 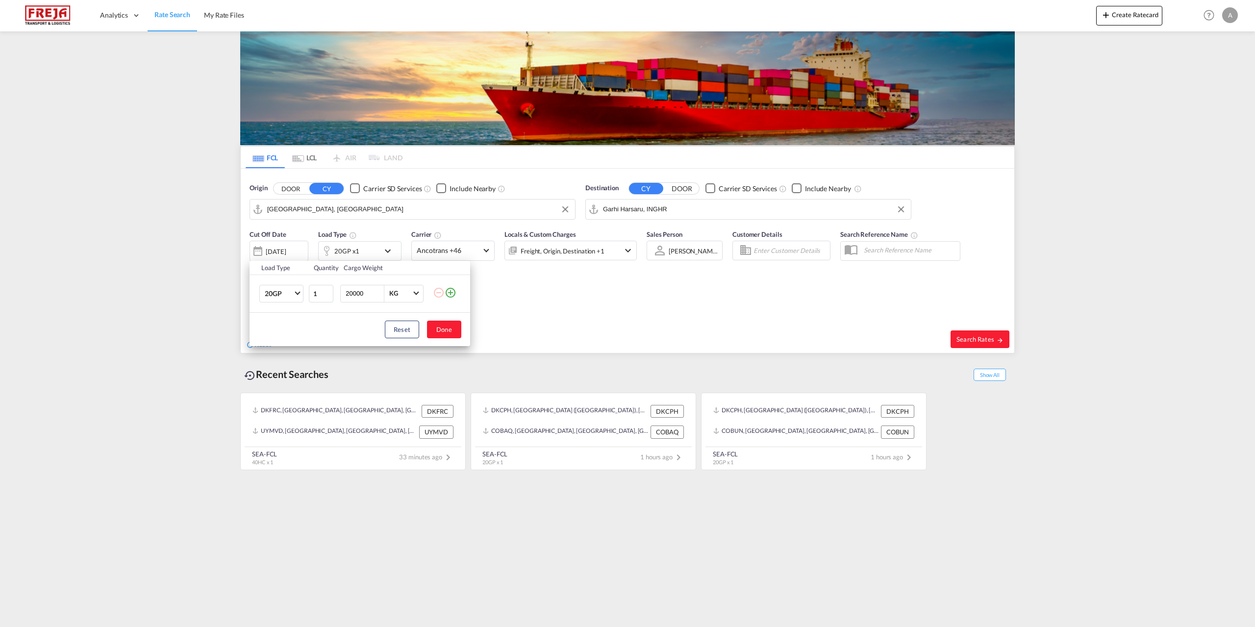 What do you see at coordinates (279, 294) in the screenshot?
I see `span: 20GP` at bounding box center [279, 294].